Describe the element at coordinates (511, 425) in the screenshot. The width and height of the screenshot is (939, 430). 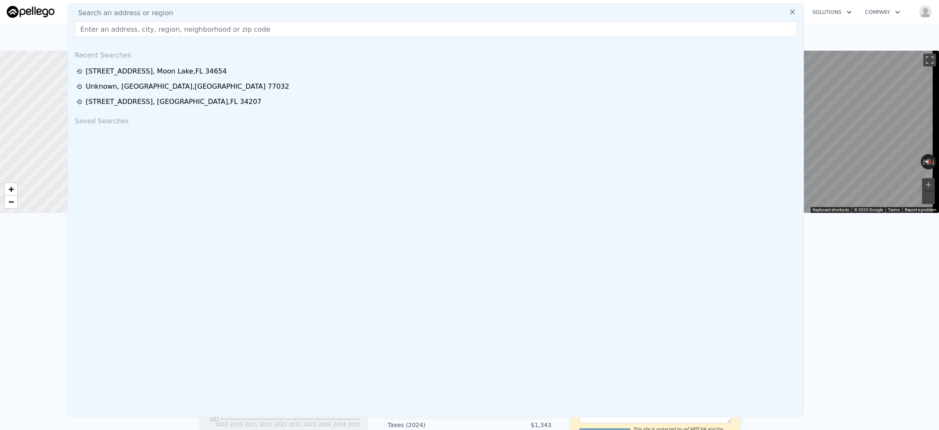
I see `div: $1,343` at that location.